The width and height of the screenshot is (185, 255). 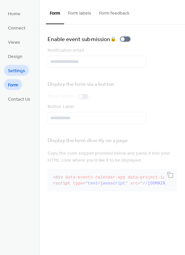 What do you see at coordinates (15, 57) in the screenshot?
I see `span: Design` at bounding box center [15, 57].